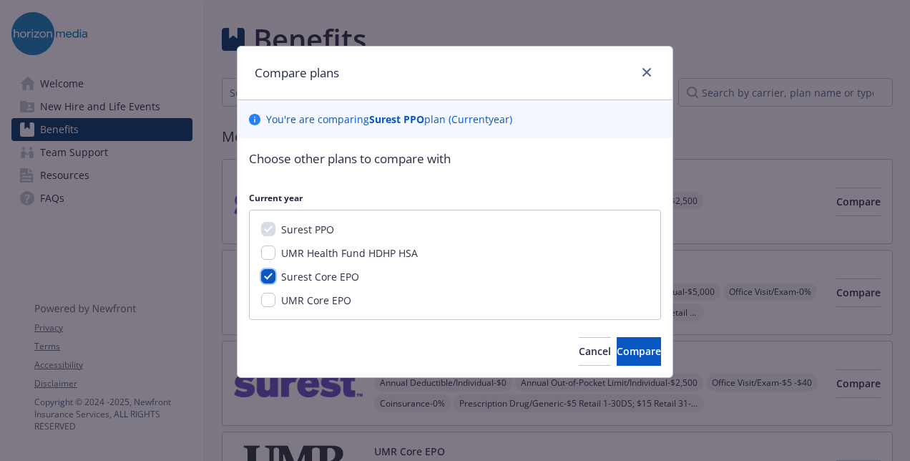  What do you see at coordinates (316, 300) in the screenshot?
I see `span: UMR Core EPO` at bounding box center [316, 300].